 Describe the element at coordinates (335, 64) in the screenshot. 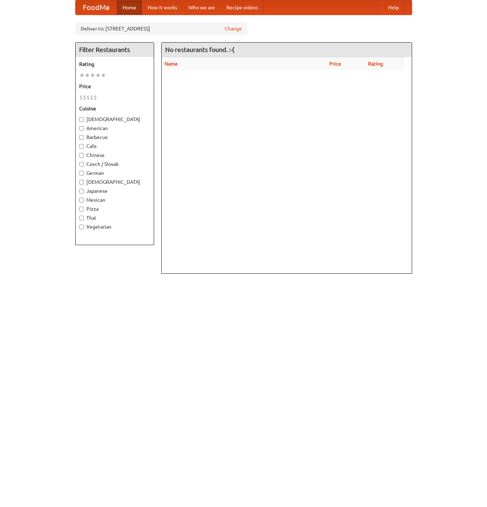

I see `a: Price` at that location.